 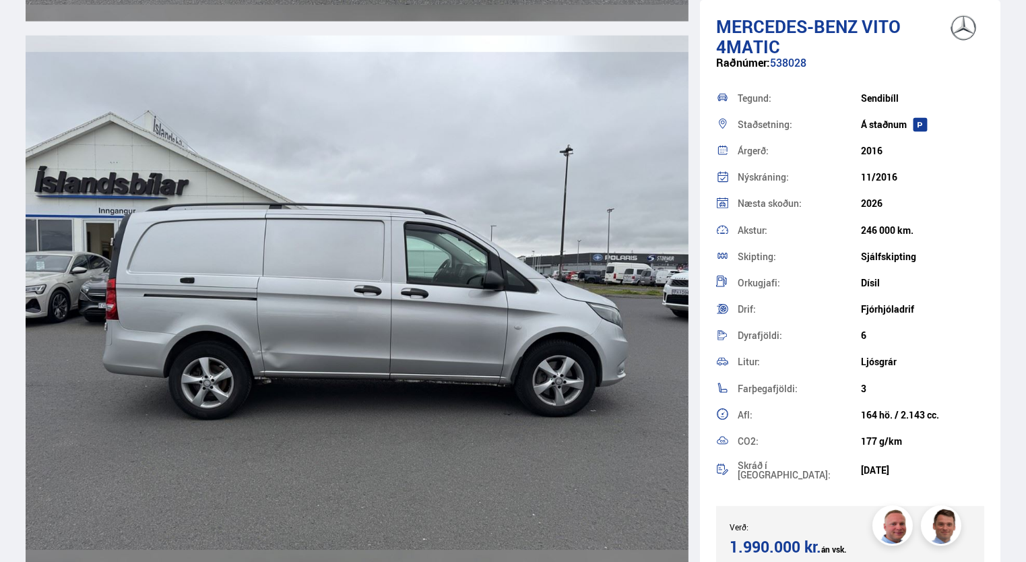 What do you see at coordinates (799, 389) in the screenshot?
I see `div: Farþegafjöldi:` at bounding box center [799, 389].